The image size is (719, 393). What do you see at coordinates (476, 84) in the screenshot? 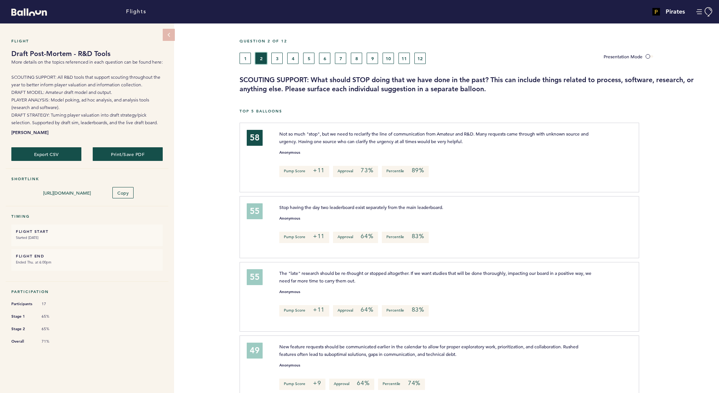
I see `h3: SCOUTING SUPPORT: What should STOP doing that we have done in the past? This can include things r...` at bounding box center [476, 84].